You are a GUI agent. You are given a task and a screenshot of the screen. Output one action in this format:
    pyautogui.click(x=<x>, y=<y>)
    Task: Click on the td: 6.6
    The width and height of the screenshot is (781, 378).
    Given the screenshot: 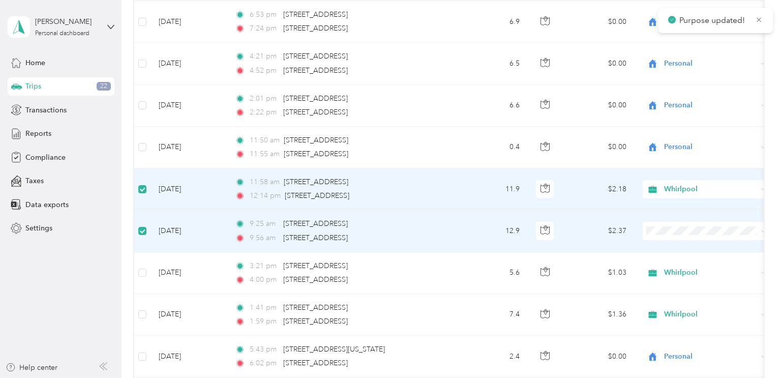 What is the action you would take?
    pyautogui.click(x=494, y=106)
    